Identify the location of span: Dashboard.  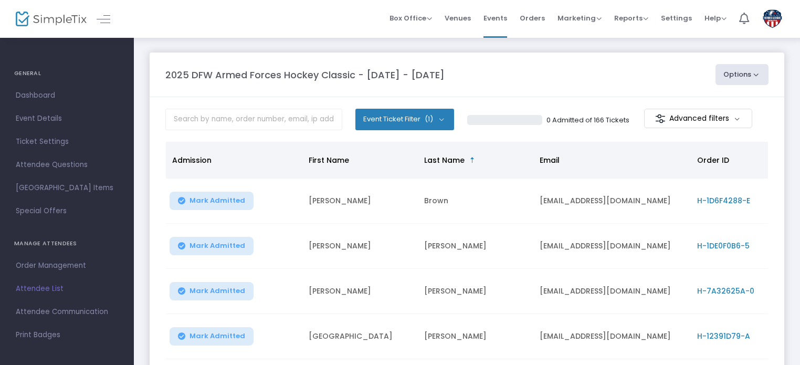
(67, 96).